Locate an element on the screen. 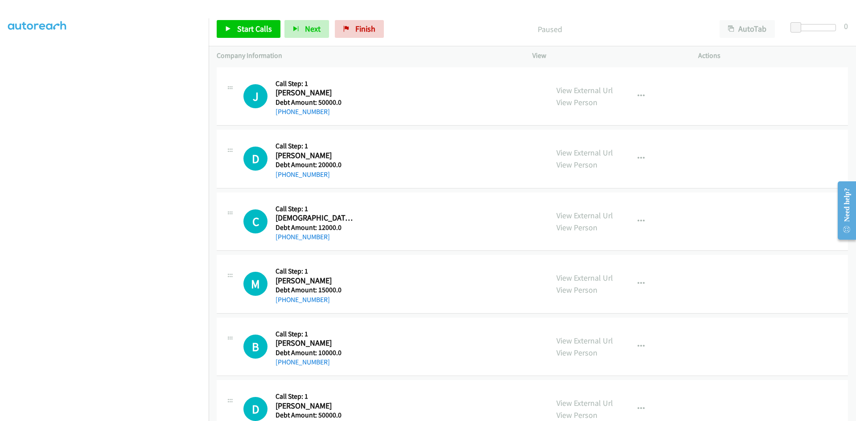 This screenshot has width=856, height=421. h5: Debt Amount: 12000.0 is located at coordinates (316, 228).